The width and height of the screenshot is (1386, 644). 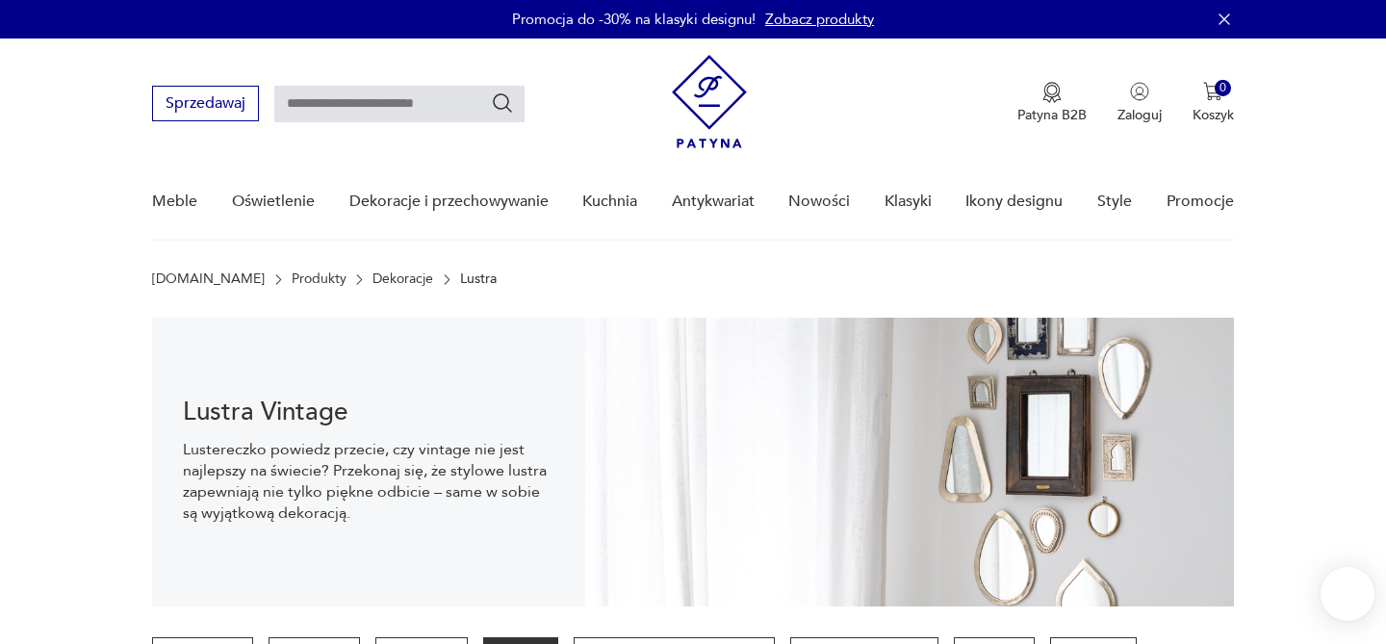 What do you see at coordinates (819, 201) in the screenshot?
I see `a: Nowości` at bounding box center [819, 201].